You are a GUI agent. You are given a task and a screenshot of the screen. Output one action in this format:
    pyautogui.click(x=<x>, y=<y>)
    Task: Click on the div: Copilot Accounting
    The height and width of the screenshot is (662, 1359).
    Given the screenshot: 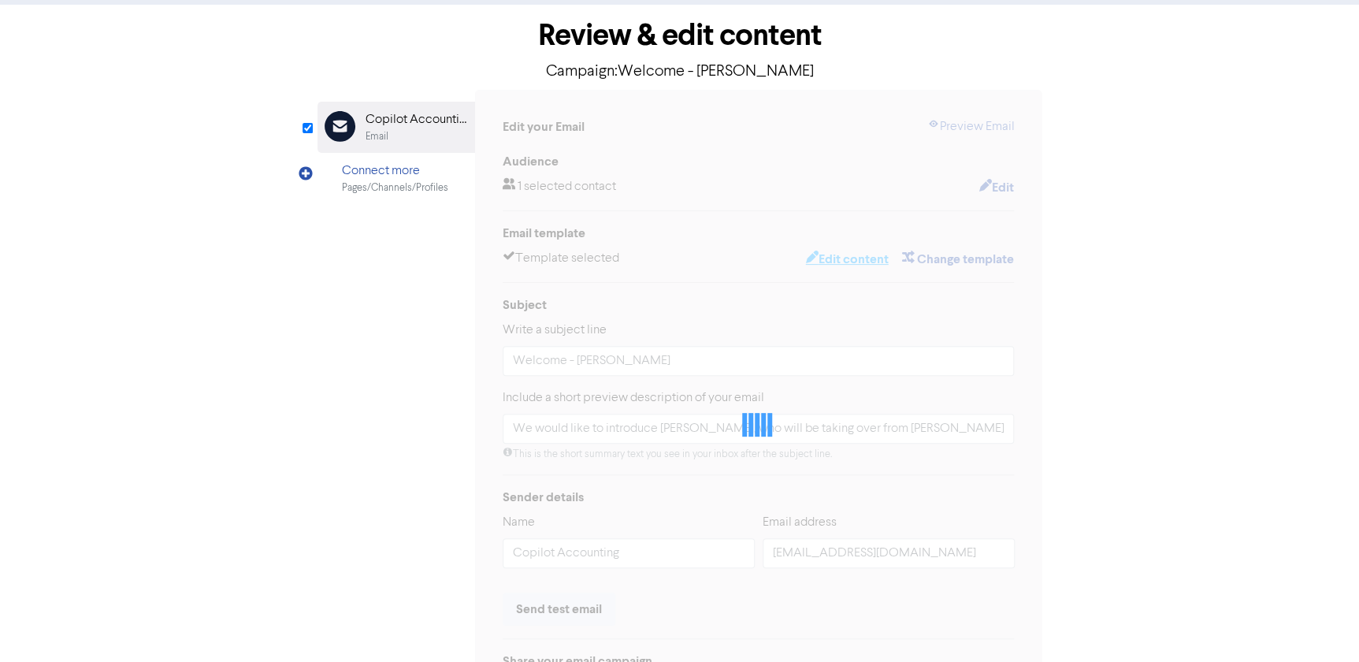 What is the action you would take?
    pyautogui.click(x=416, y=120)
    